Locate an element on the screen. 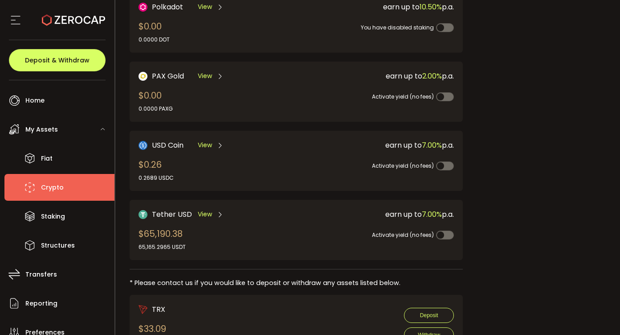  img: USD Coin is located at coordinates (143, 145).